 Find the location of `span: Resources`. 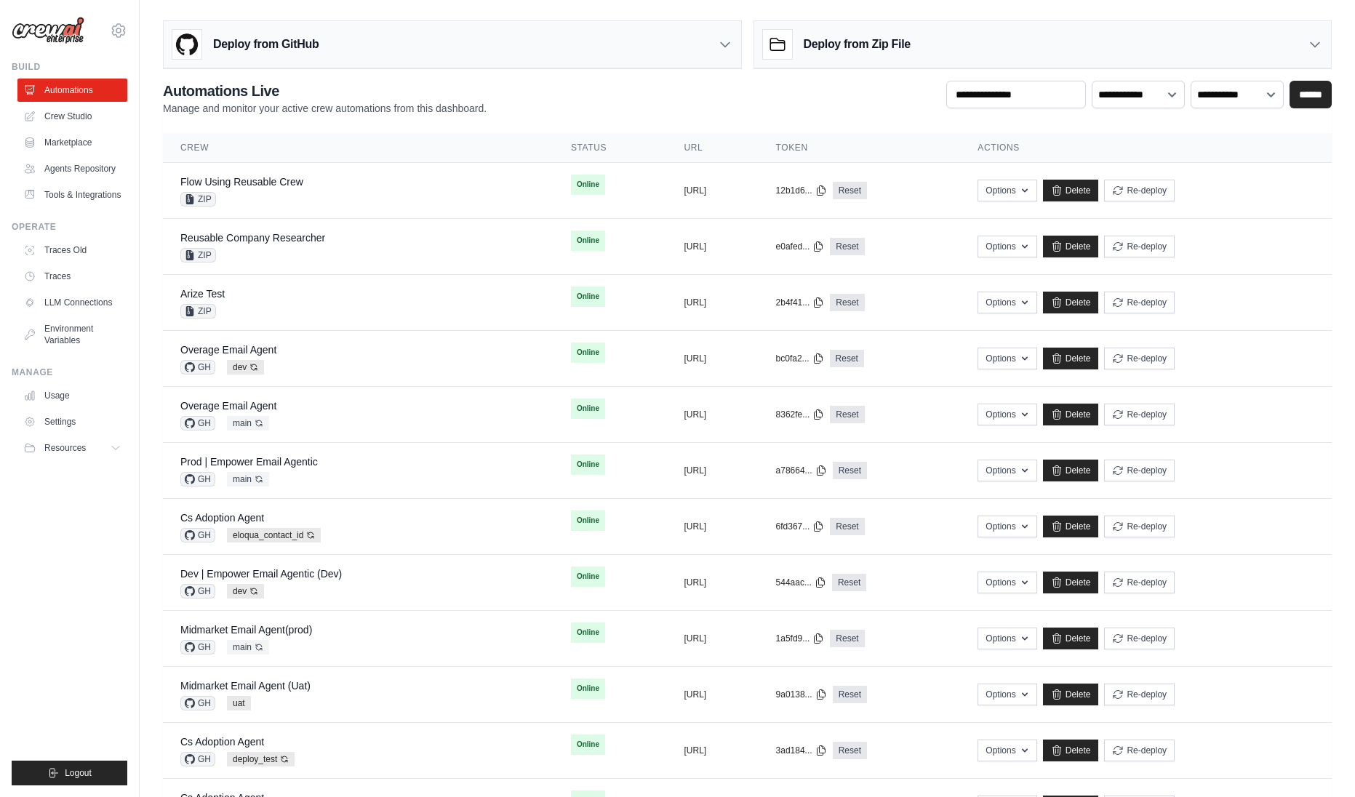

span: Resources is located at coordinates (65, 448).